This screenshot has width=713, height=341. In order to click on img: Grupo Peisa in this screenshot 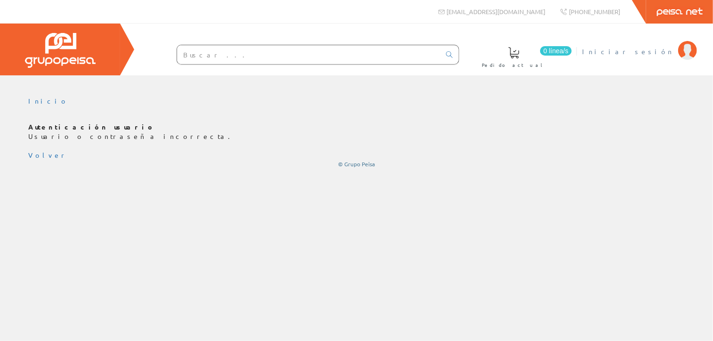, I will do `click(60, 50)`.